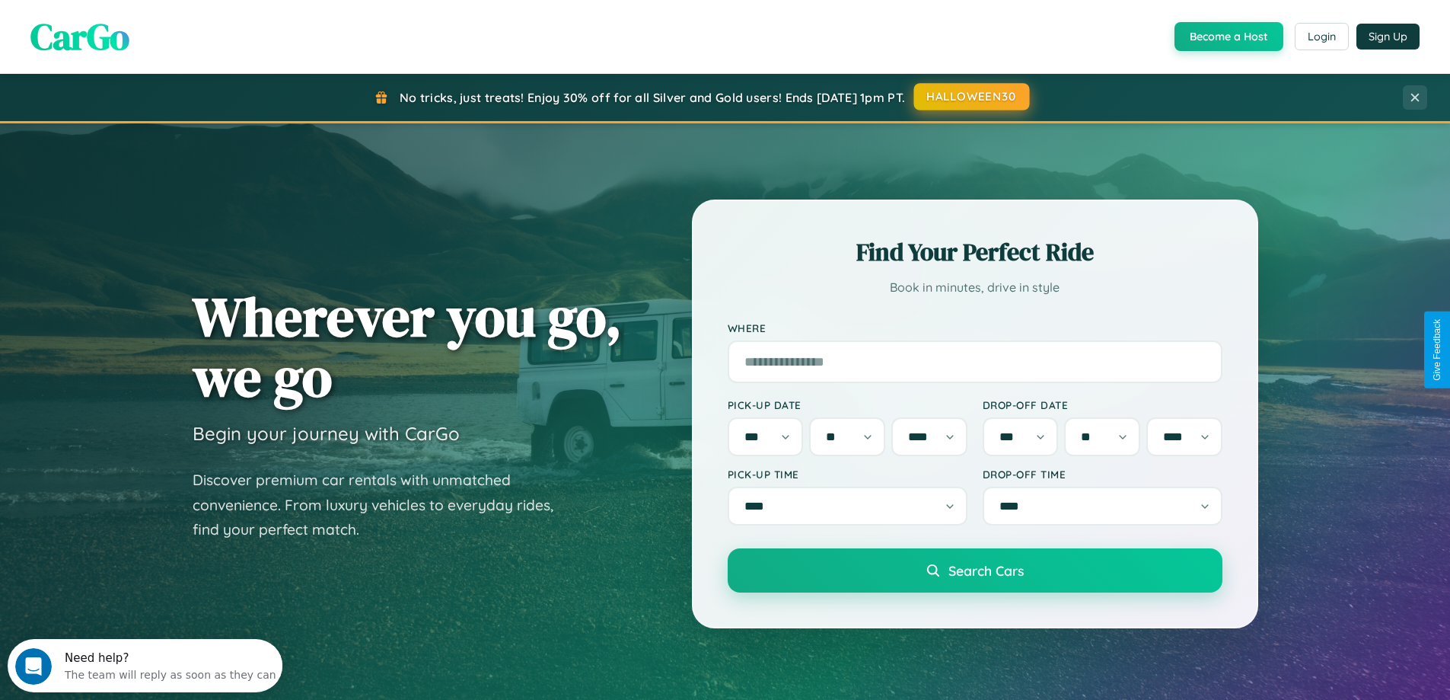 The image size is (1450, 700). I want to click on button: Login, so click(1322, 37).